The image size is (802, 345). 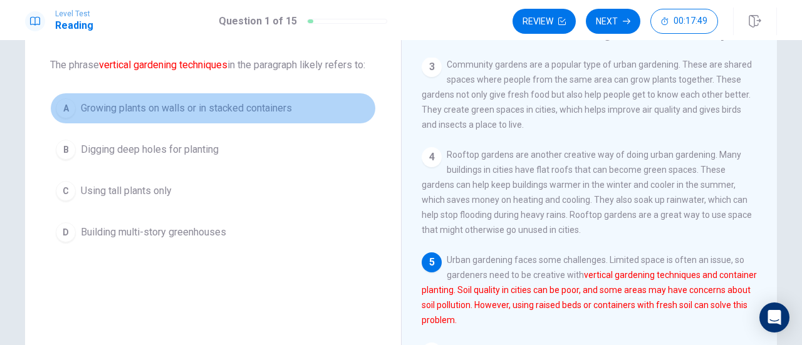 I want to click on span: Digging deep holes for planting, so click(x=150, y=150).